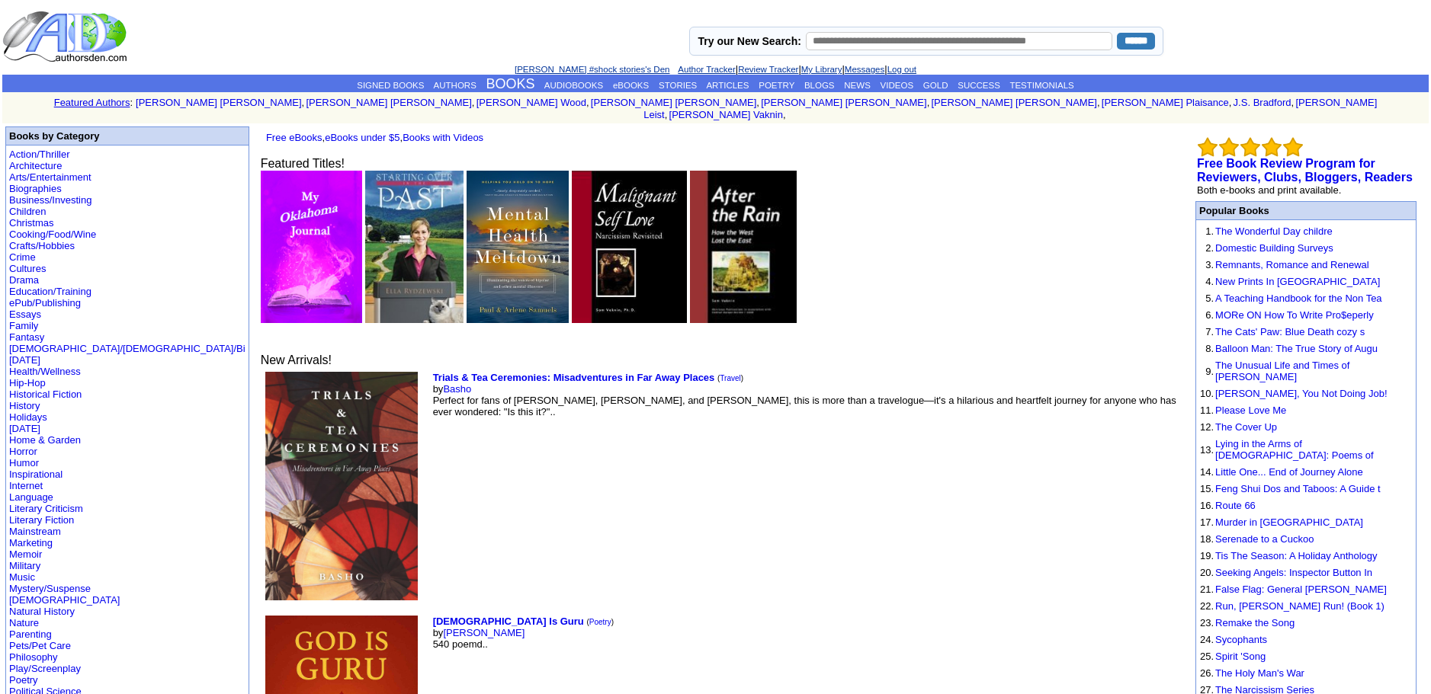 The image size is (1431, 694). What do you see at coordinates (1207, 505) in the screenshot?
I see `font: 16.` at bounding box center [1207, 505].